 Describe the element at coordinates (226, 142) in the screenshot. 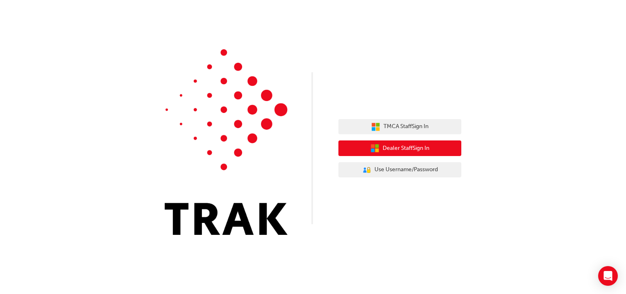

I see `img: Trak` at that location.